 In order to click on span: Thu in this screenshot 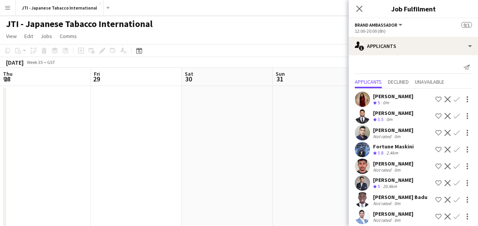, I will do `click(8, 74)`.